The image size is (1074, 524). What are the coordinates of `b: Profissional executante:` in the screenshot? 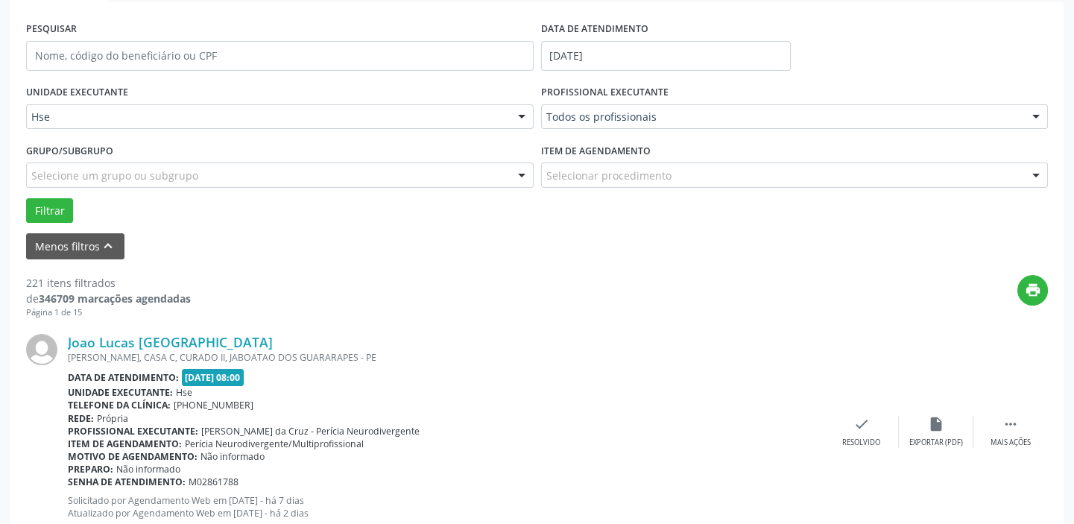 It's located at (133, 431).